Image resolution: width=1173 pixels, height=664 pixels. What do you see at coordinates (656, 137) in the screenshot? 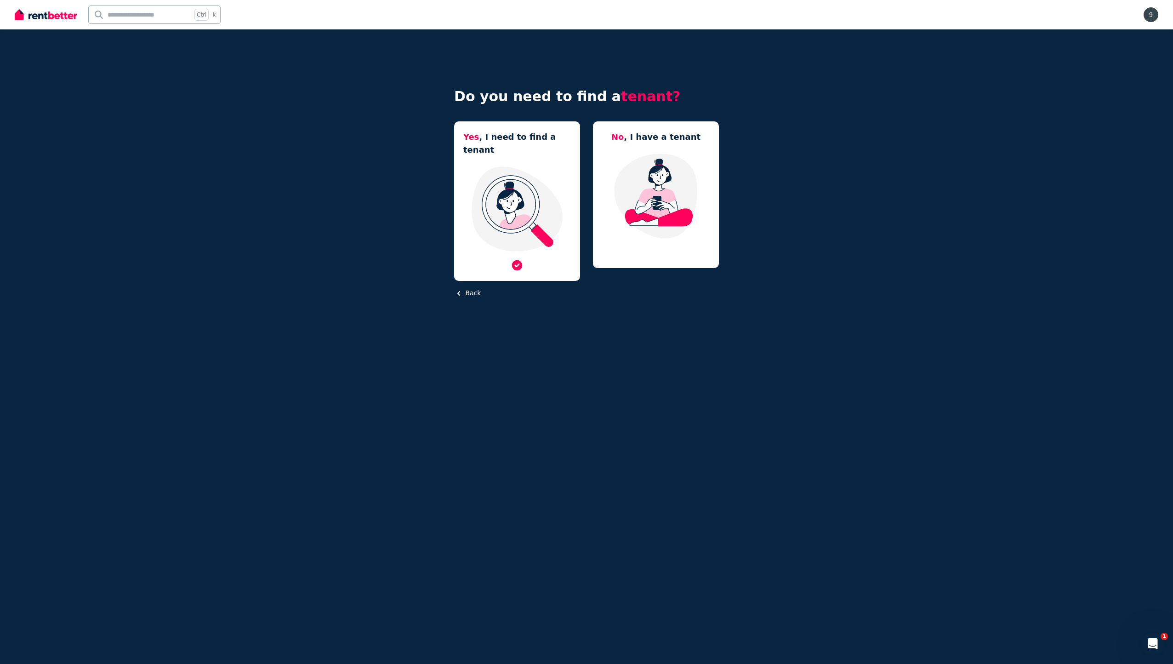
I see `h5: , I have a tenant` at bounding box center [656, 137].